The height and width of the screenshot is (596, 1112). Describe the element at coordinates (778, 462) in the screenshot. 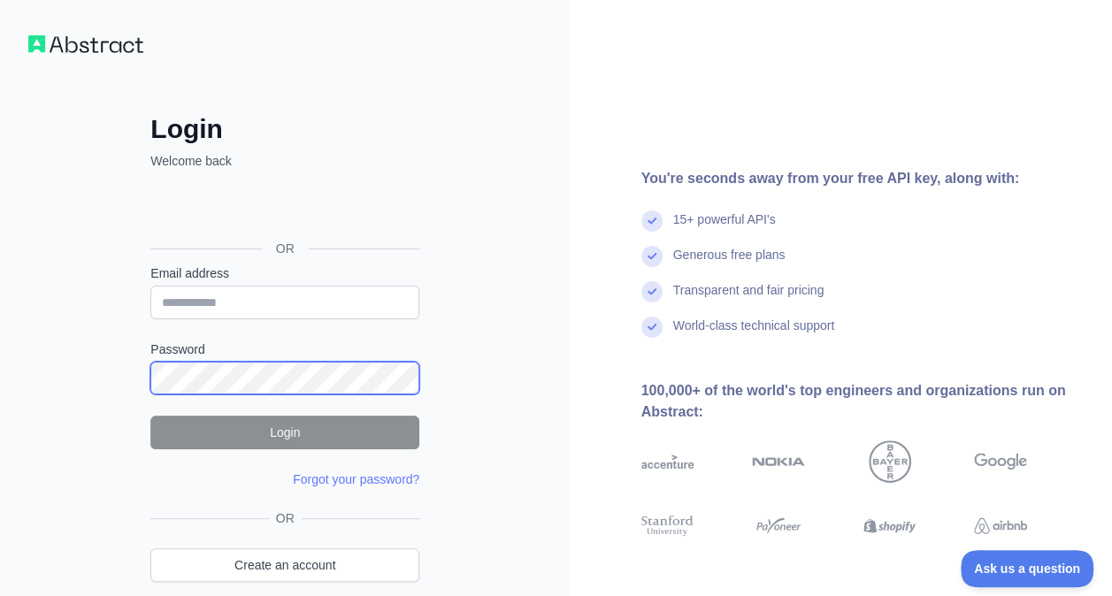

I see `img: nokia` at that location.